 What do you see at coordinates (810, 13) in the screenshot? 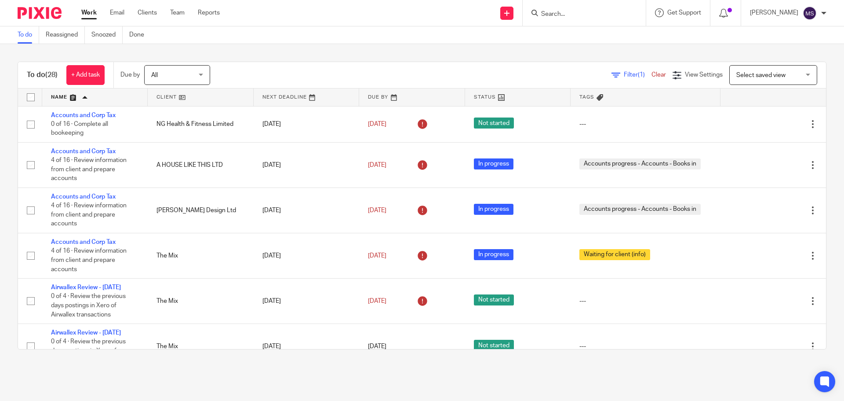
I see `img: svg%3E` at bounding box center [810, 13].